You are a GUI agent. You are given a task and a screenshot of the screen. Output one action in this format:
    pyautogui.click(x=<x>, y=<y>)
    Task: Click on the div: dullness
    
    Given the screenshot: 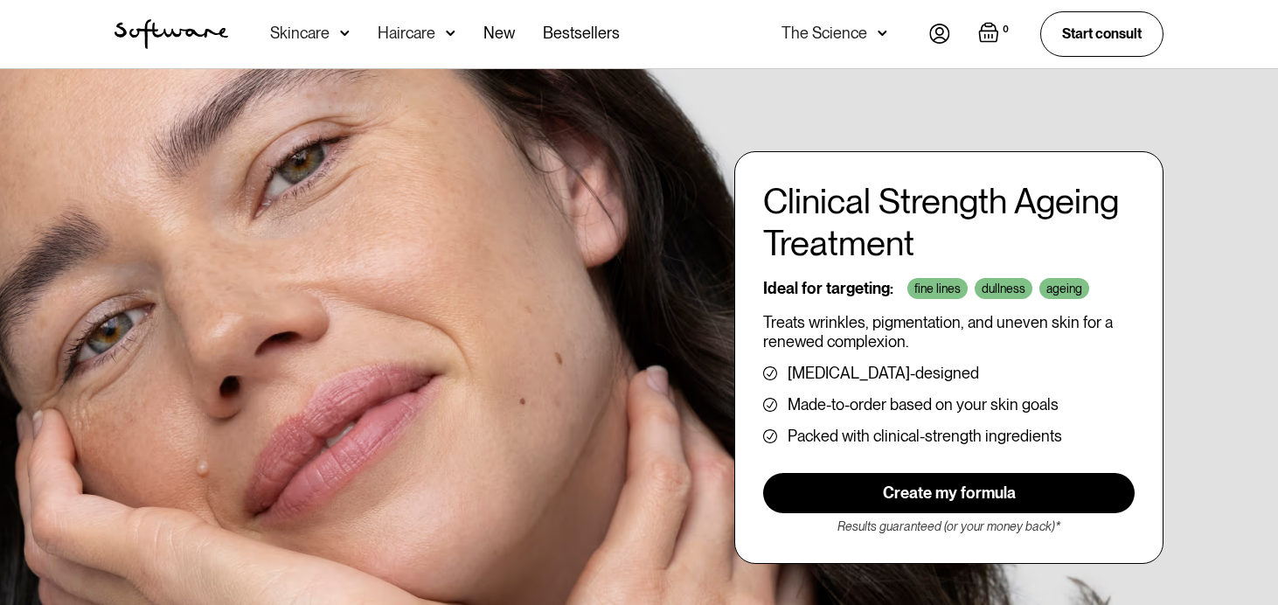 What is the action you would take?
    pyautogui.click(x=1003, y=288)
    